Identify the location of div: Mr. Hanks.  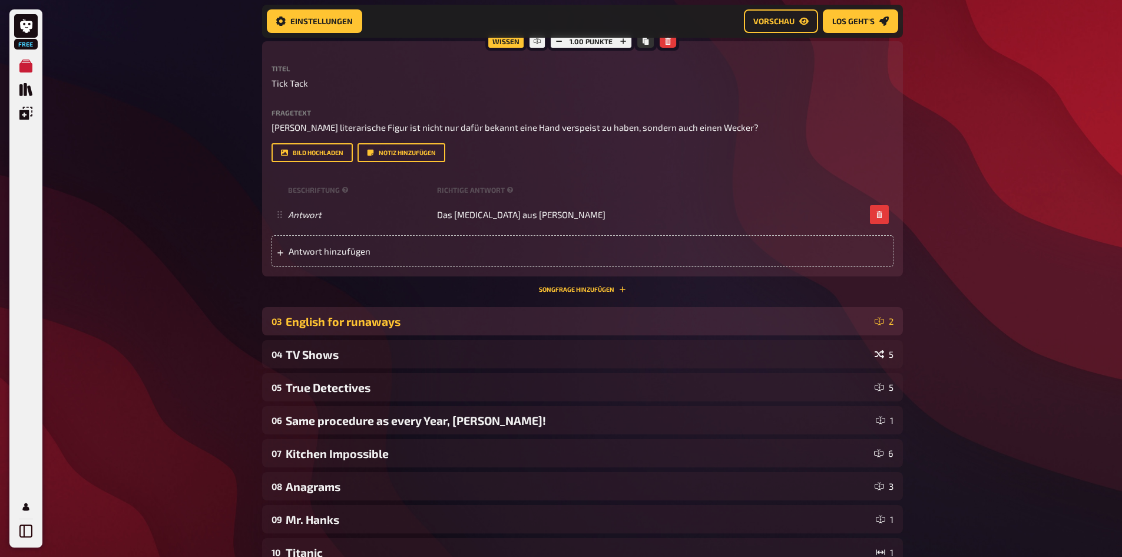
(578, 519).